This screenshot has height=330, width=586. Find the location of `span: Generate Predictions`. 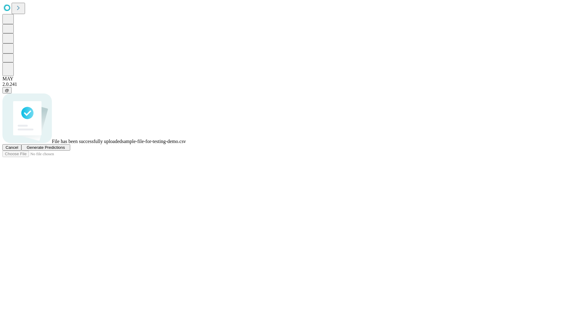

span: Generate Predictions is located at coordinates (45, 147).